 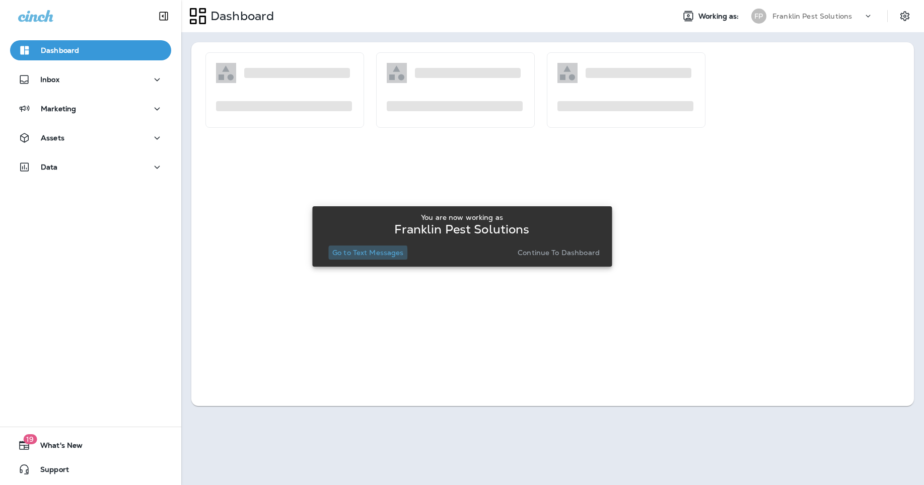 I want to click on p: Continue to Dashboard, so click(x=558, y=253).